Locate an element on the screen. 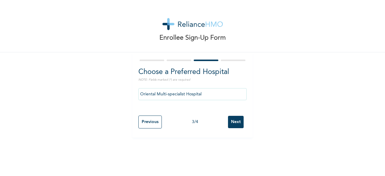  input: Search by name, address or governorate is located at coordinates (193, 94).